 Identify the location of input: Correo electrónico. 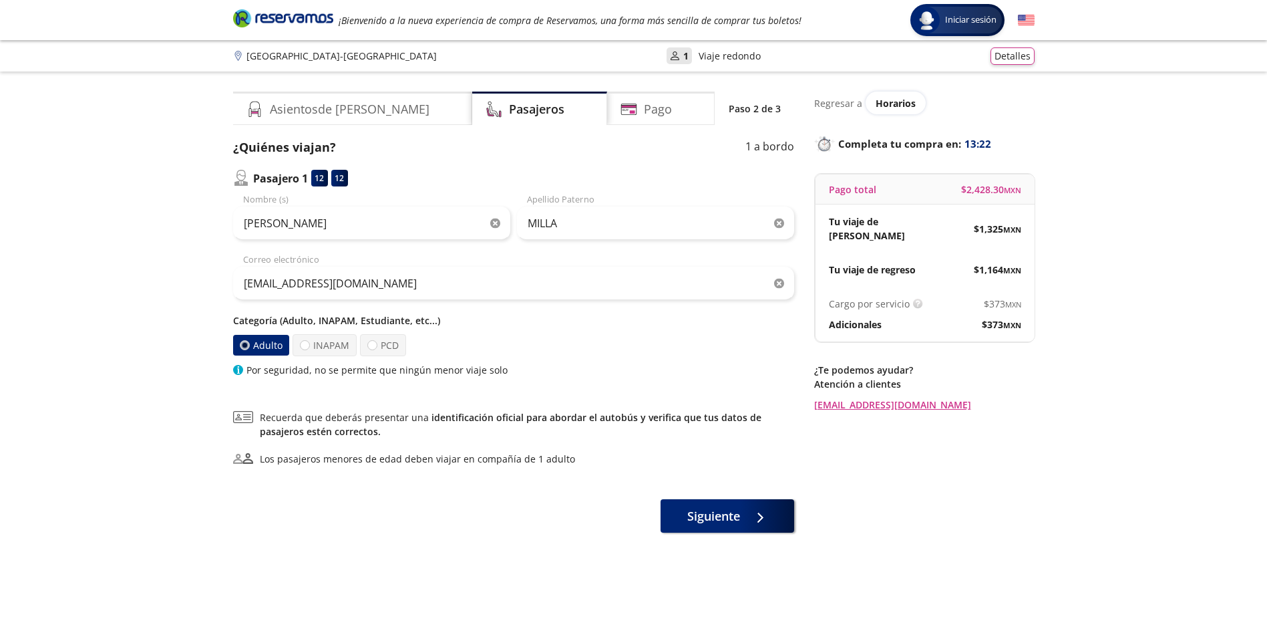
(514, 283).